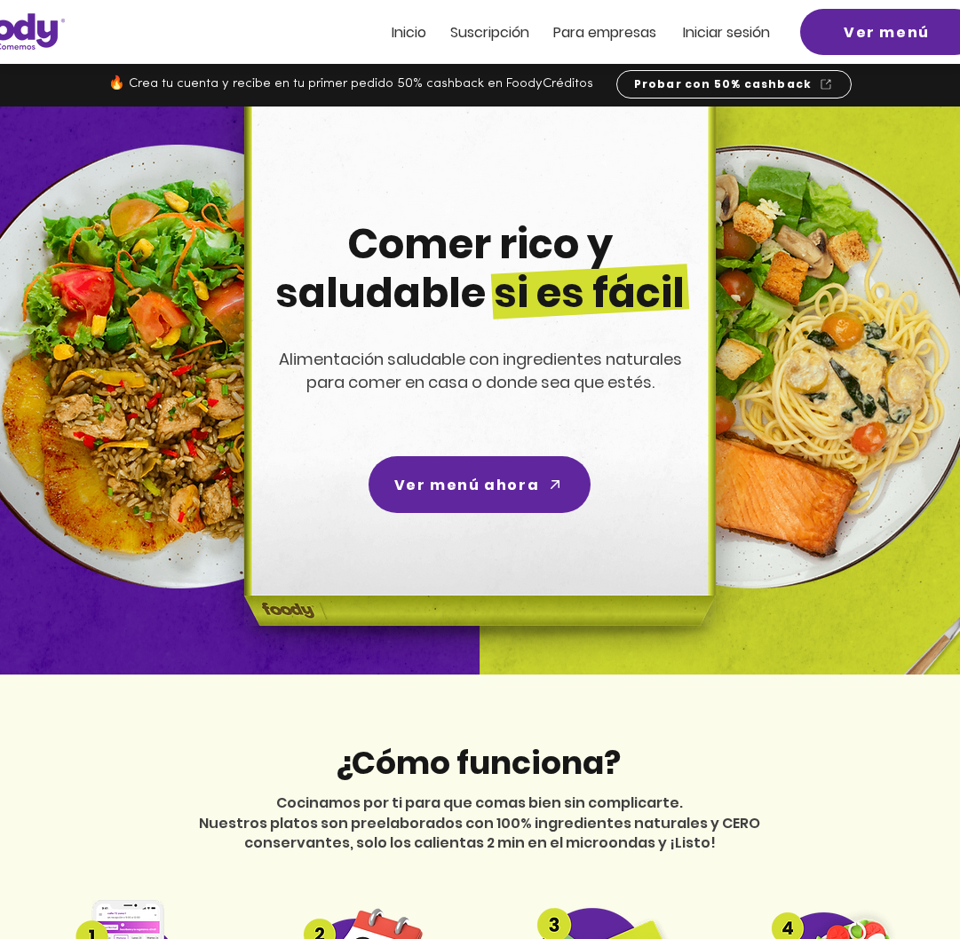 Image resolution: width=960 pixels, height=939 pixels. What do you see at coordinates (408, 32) in the screenshot?
I see `span: Inicio` at bounding box center [408, 32].